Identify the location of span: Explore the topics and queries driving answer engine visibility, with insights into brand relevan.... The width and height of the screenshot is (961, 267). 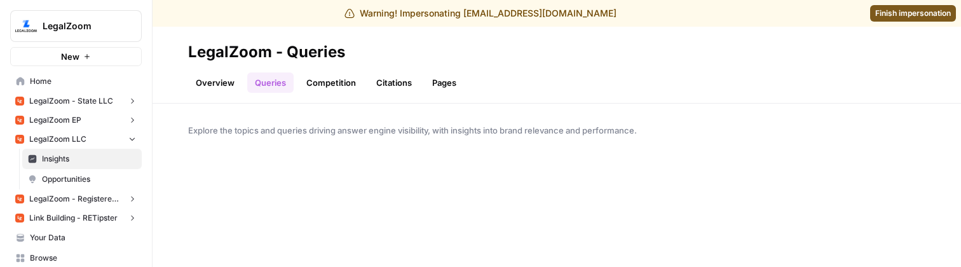
(557, 130).